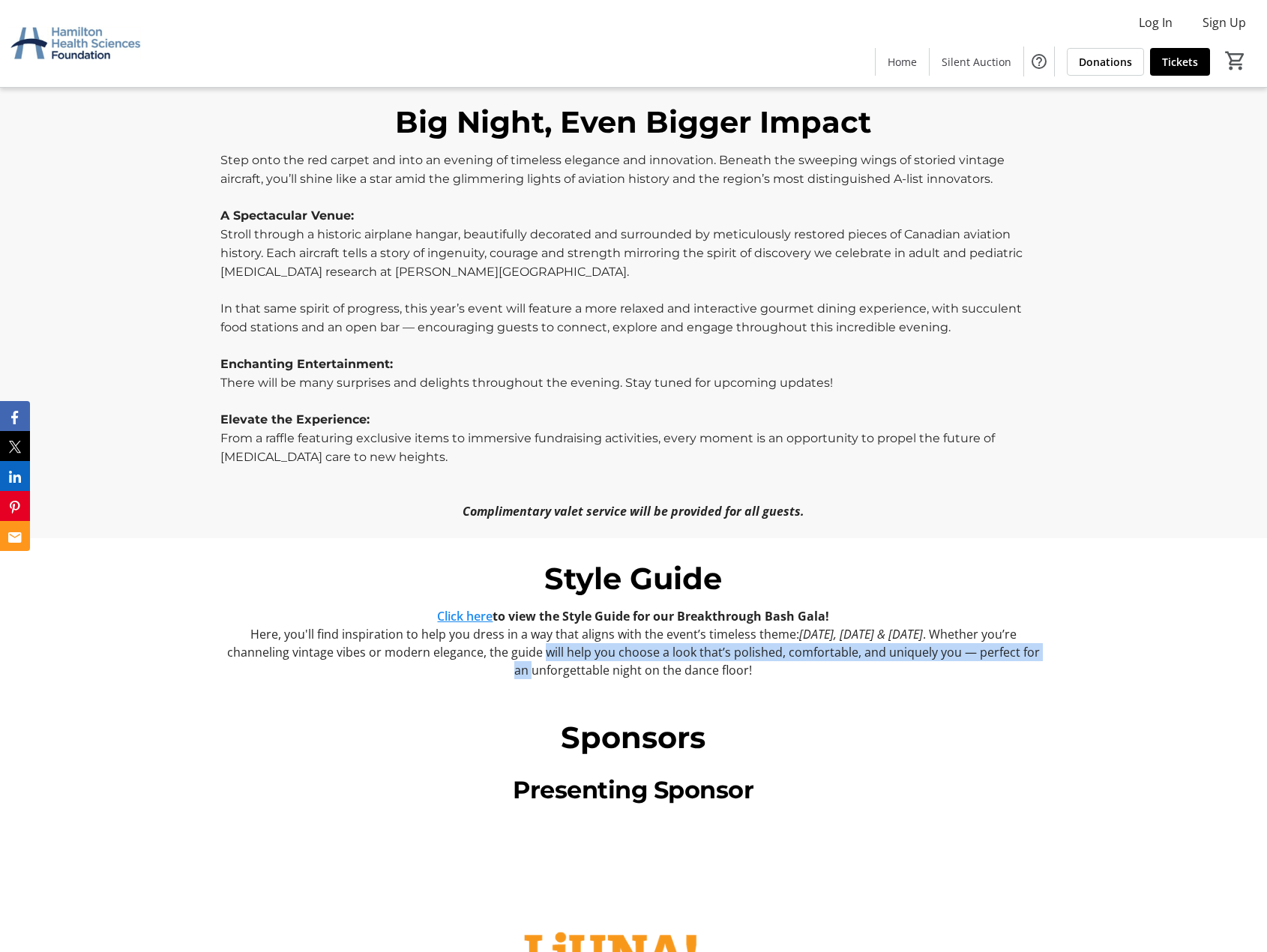  I want to click on strong: Enchanting Entertainment:, so click(307, 363).